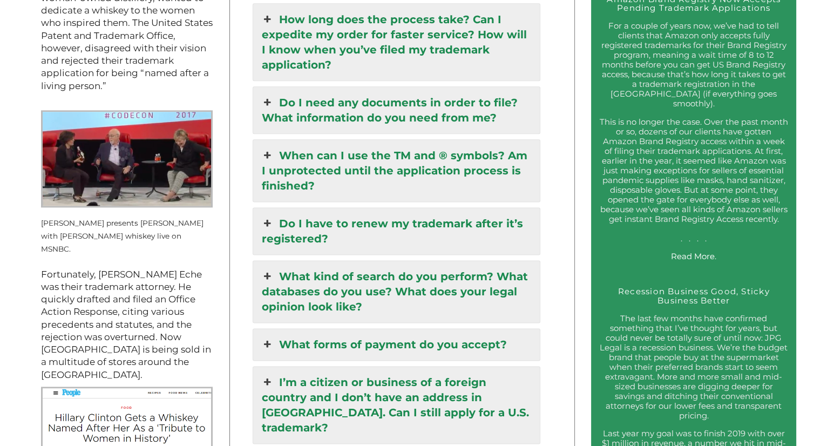 The height and width of the screenshot is (446, 821). I want to click on a: What kind of search do you perform? What databases do you use? What does your legal opinion look ..., so click(396, 292).